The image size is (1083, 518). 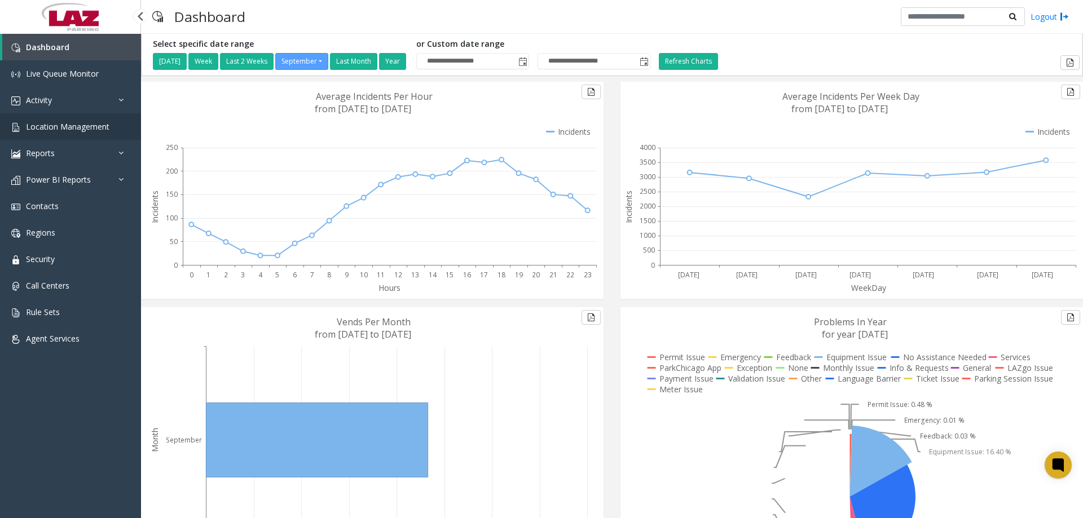 I want to click on text: 9, so click(x=346, y=275).